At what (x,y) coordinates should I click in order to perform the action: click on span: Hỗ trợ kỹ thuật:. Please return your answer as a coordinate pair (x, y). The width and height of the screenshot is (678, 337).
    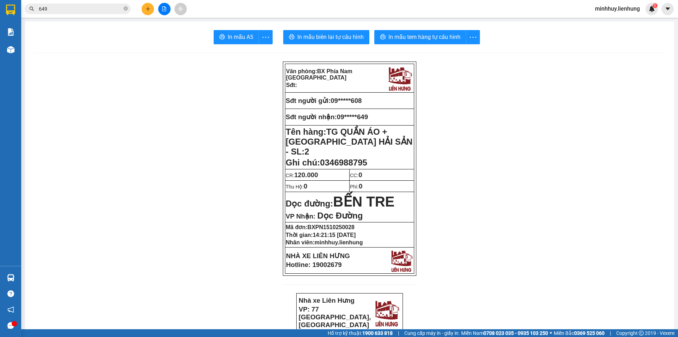
    Looking at the image, I should click on (360, 333).